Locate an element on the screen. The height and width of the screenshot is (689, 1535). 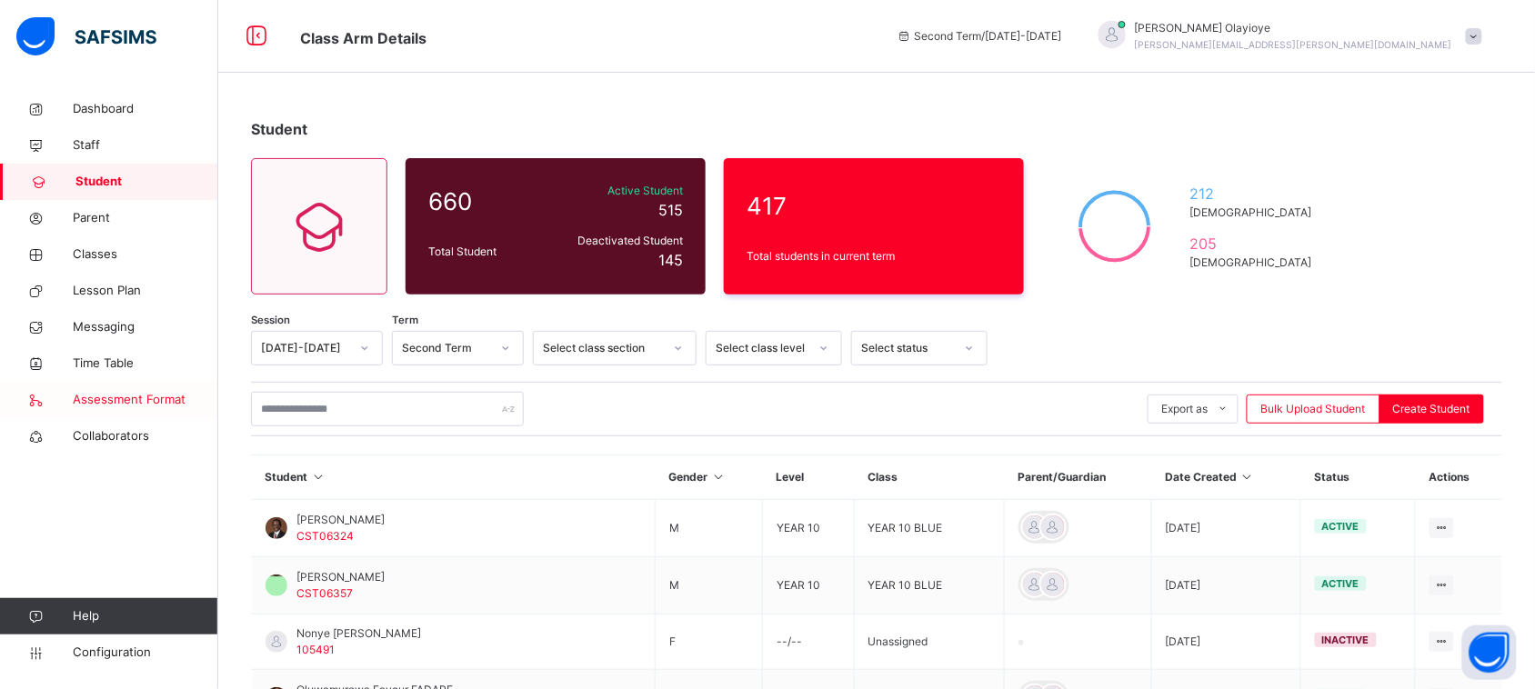
span: Help is located at coordinates (145, 616).